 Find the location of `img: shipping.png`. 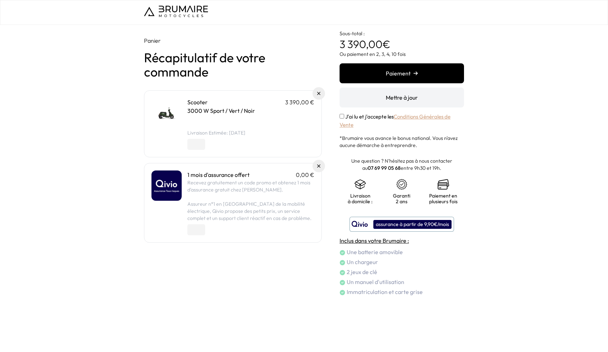

img: shipping.png is located at coordinates (360, 184).